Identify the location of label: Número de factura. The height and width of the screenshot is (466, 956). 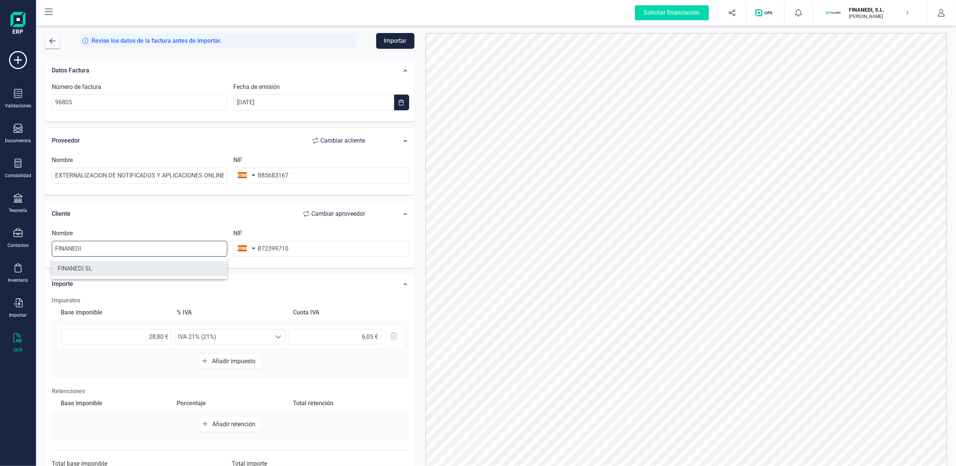
(76, 87).